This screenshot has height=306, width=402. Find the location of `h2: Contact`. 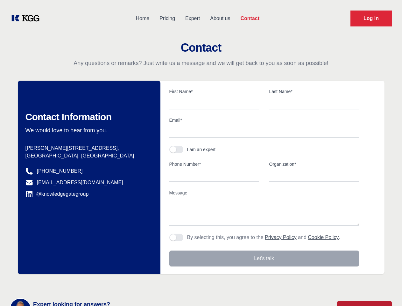

h2: Contact is located at coordinates (201, 48).